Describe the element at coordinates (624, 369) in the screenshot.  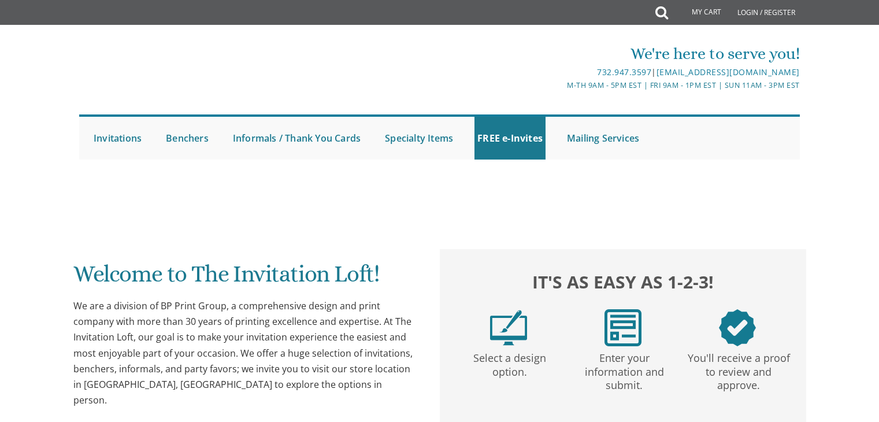
I see `p: Enter your information and submit.` at that location.